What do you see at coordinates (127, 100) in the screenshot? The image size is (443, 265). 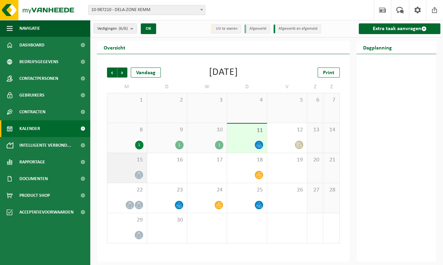 I see `span: 1` at bounding box center [127, 100].